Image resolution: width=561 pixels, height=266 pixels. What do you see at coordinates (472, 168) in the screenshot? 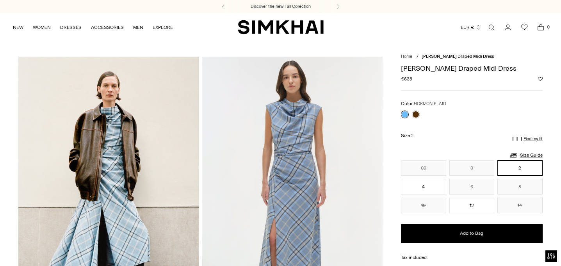
I see `button: 0` at bounding box center [472, 168].